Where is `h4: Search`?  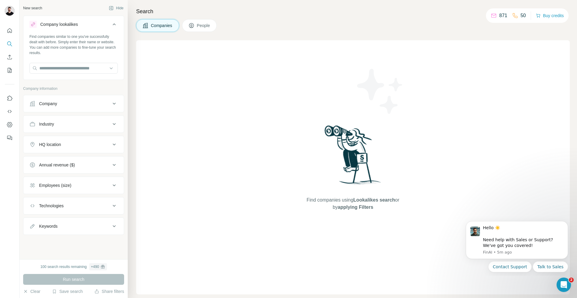
h4: Search is located at coordinates (353, 11).